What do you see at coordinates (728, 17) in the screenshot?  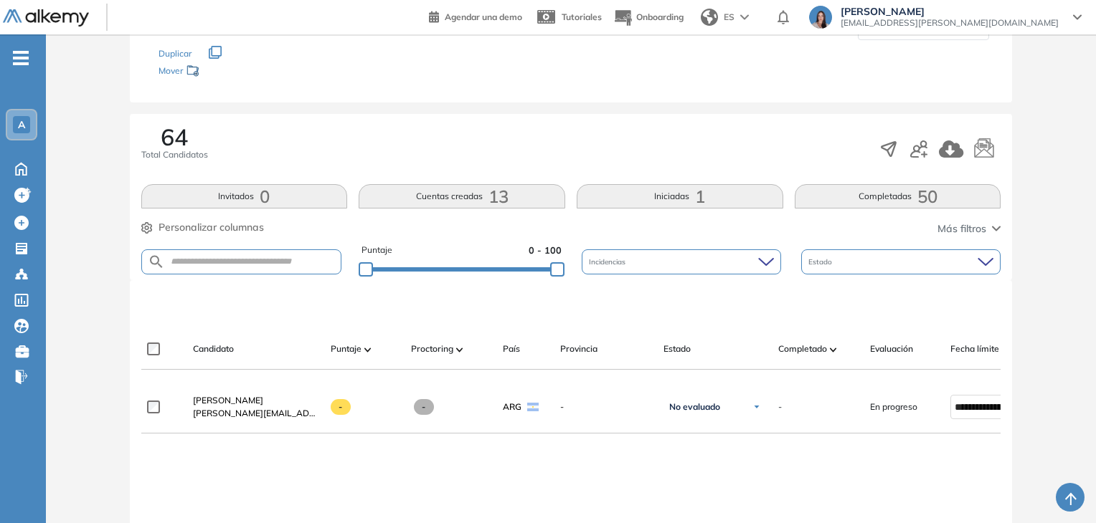 I see `span: ES` at bounding box center [728, 17].